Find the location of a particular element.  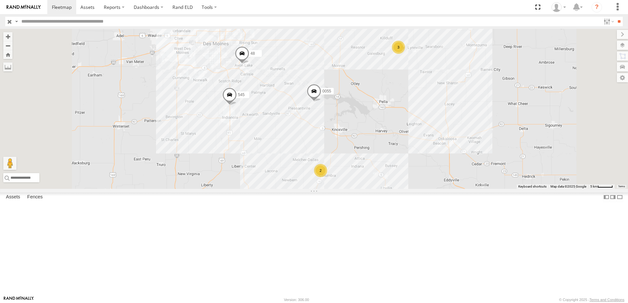

span: 48 is located at coordinates (253, 54).